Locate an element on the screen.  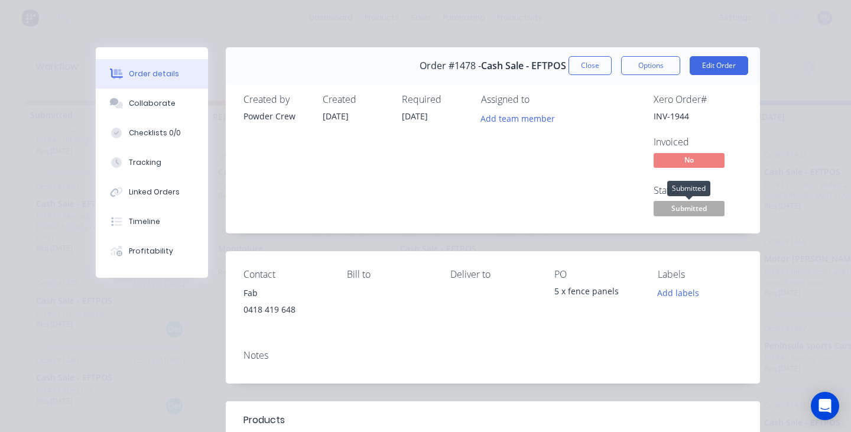
div: Status is located at coordinates (698, 190).